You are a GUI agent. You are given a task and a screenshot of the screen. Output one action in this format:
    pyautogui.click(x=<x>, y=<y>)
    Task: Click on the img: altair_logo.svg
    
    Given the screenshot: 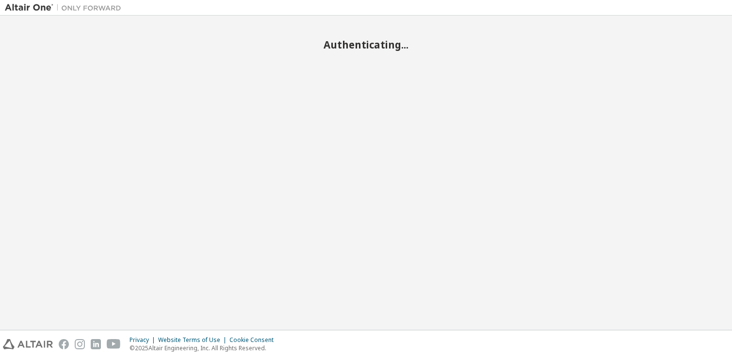 What is the action you would take?
    pyautogui.click(x=28, y=344)
    